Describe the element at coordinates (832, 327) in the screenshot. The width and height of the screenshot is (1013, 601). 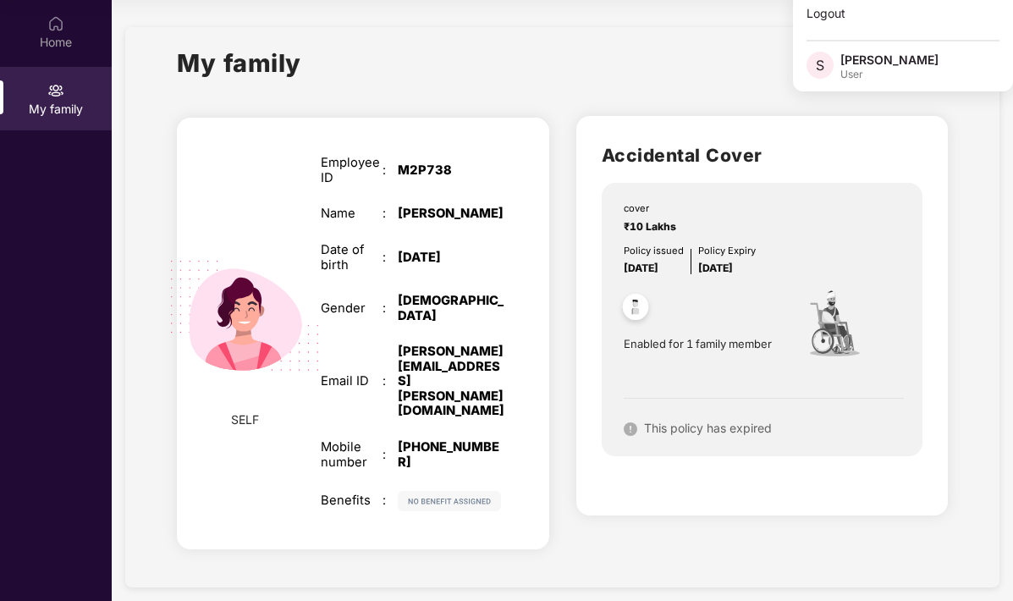
I see `img: icon` at that location.